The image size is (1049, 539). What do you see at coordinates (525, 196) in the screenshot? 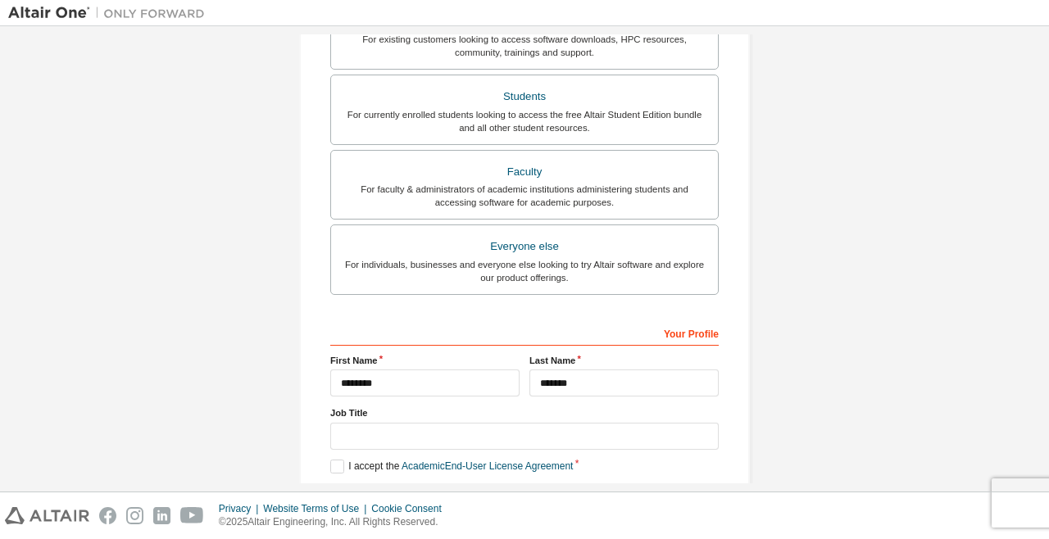
I see `div: For faculty & administrators of academic institutions administering students and accessing softwa...` at bounding box center [525, 196].